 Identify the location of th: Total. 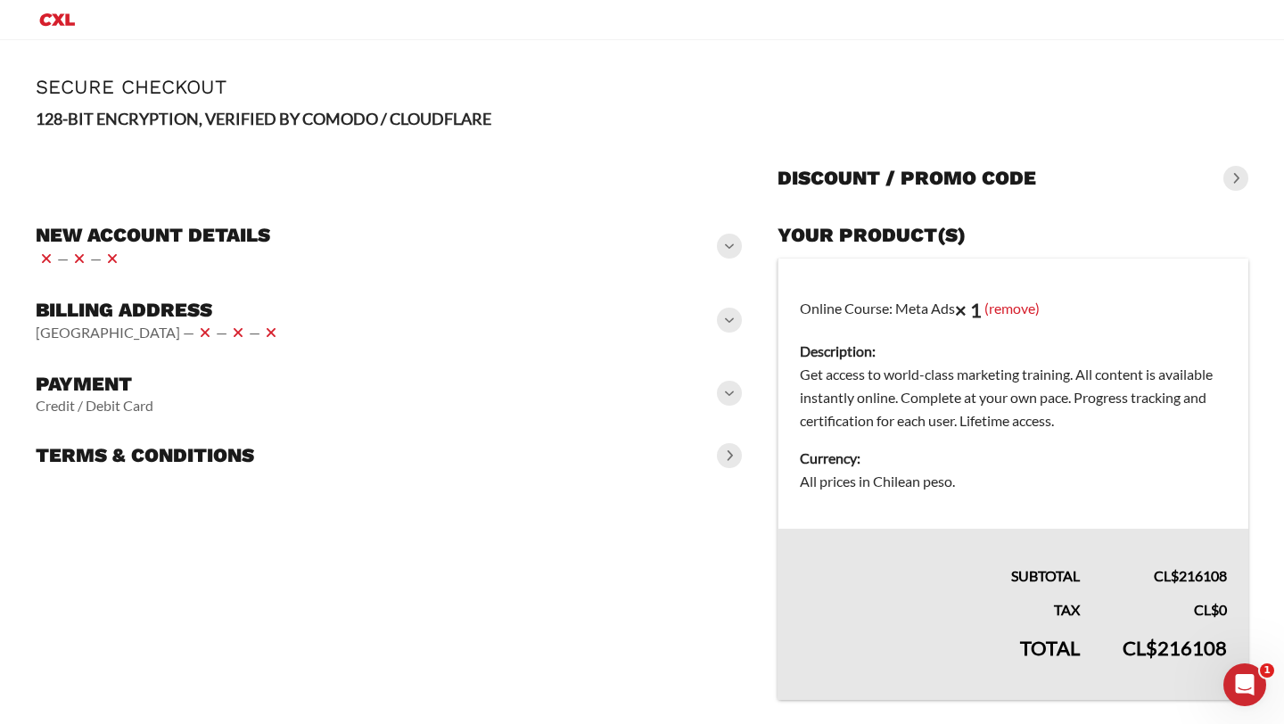
(939, 660).